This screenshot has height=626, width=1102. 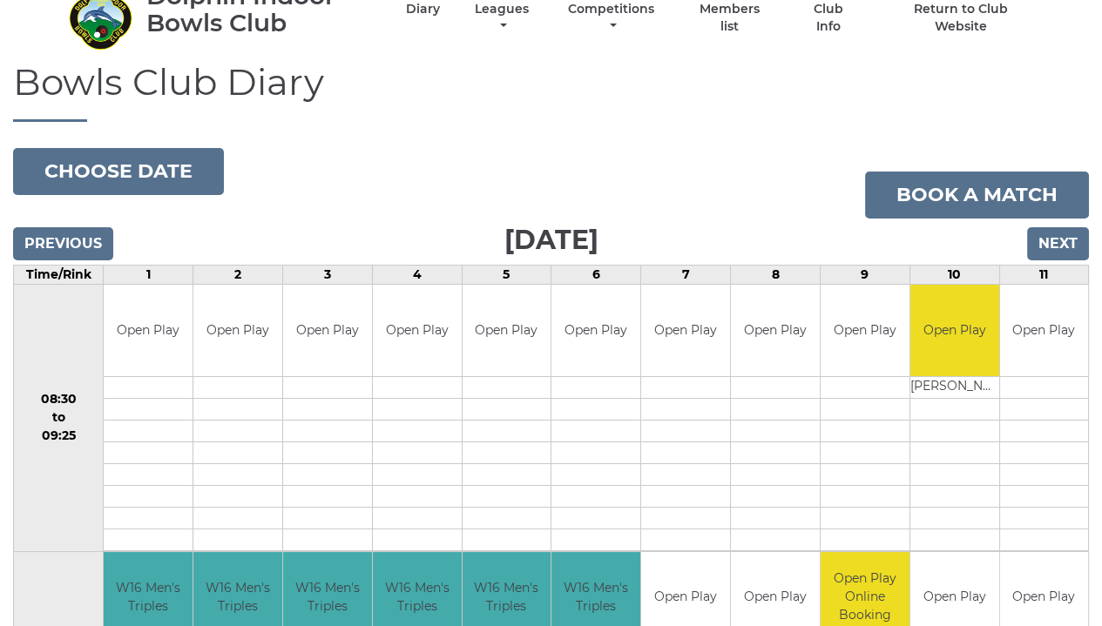 What do you see at coordinates (775, 275) in the screenshot?
I see `td: 8` at bounding box center [775, 275].